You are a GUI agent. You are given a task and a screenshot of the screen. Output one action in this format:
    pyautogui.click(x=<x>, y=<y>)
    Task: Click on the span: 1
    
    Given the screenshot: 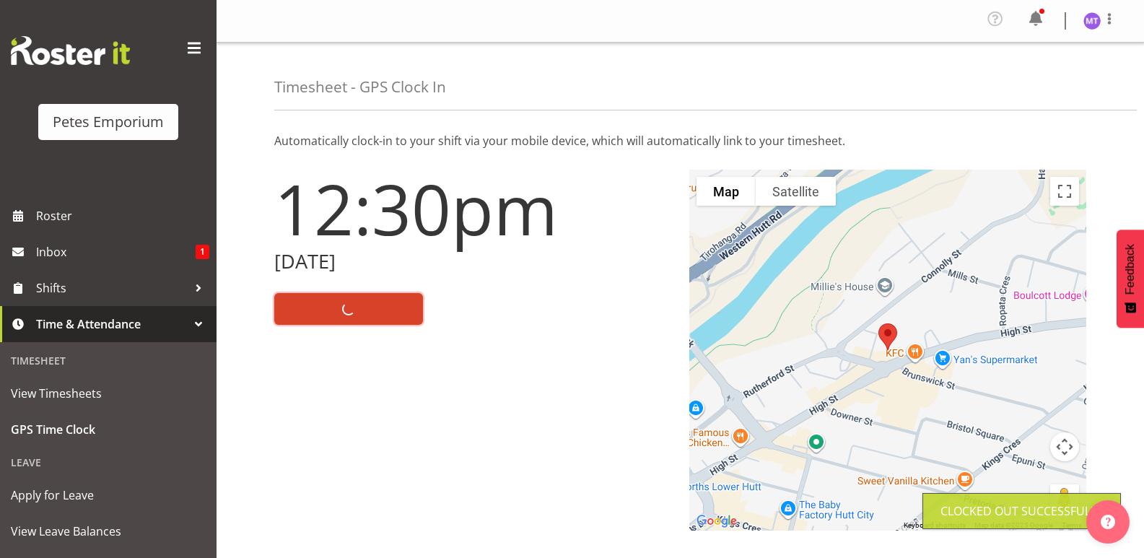 What is the action you would take?
    pyautogui.click(x=202, y=252)
    